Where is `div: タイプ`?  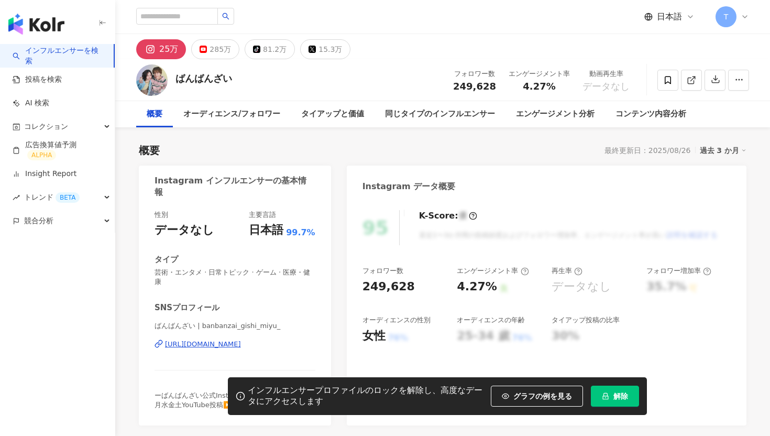 div: タイプ is located at coordinates (166, 259).